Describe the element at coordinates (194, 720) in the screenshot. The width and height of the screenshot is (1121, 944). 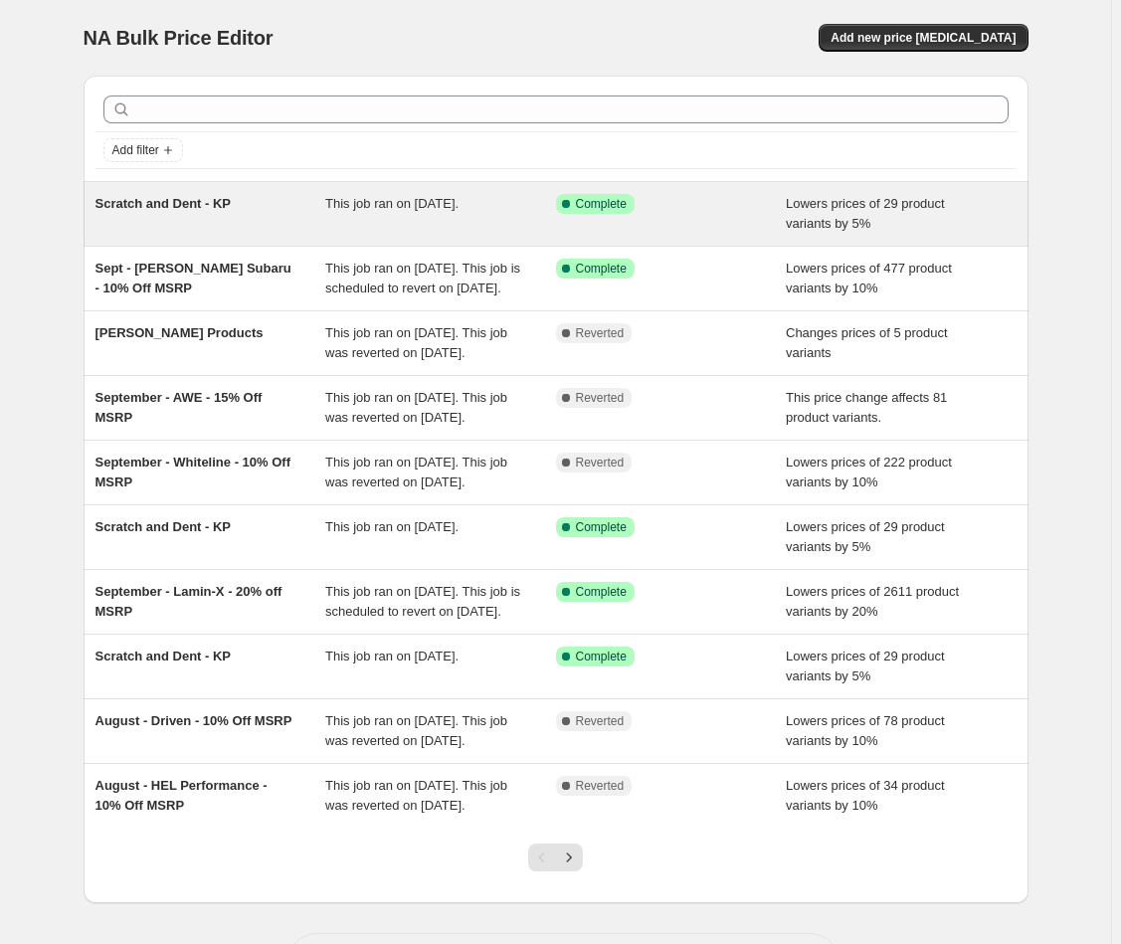
I see `span: August - Driven - 10% Off MSRP` at that location.